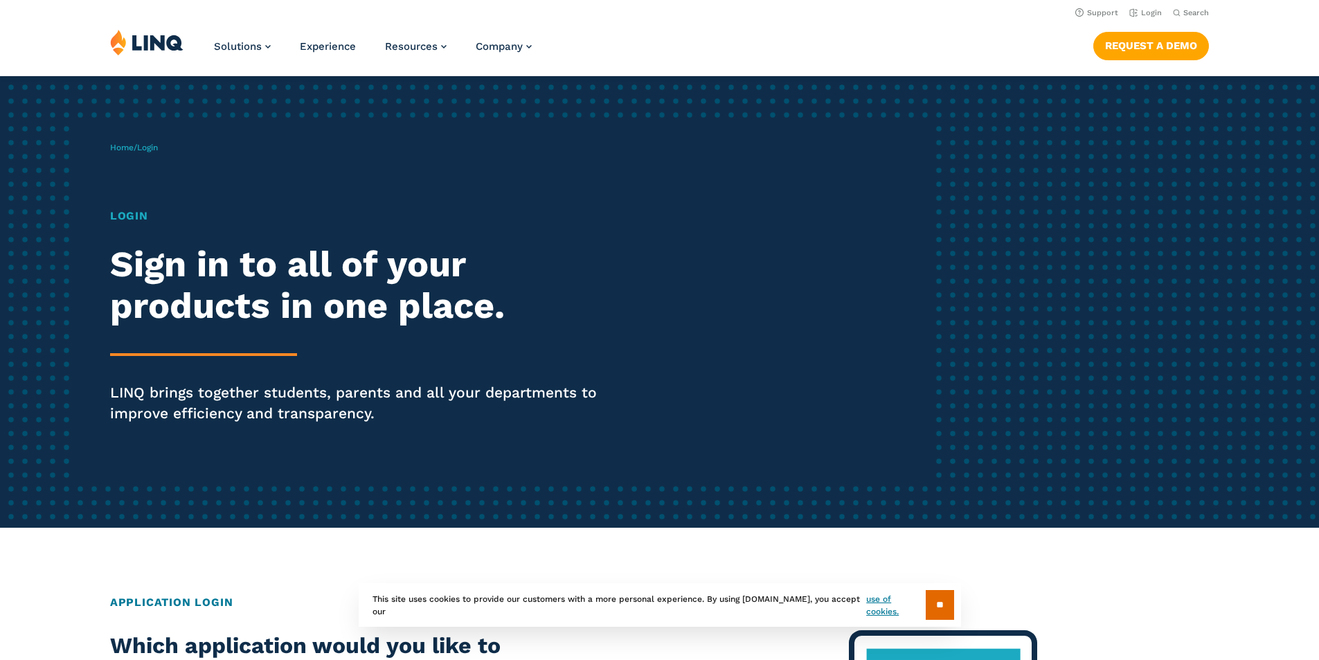 The height and width of the screenshot is (660, 1319). Describe the element at coordinates (499, 46) in the screenshot. I see `span: Company` at that location.